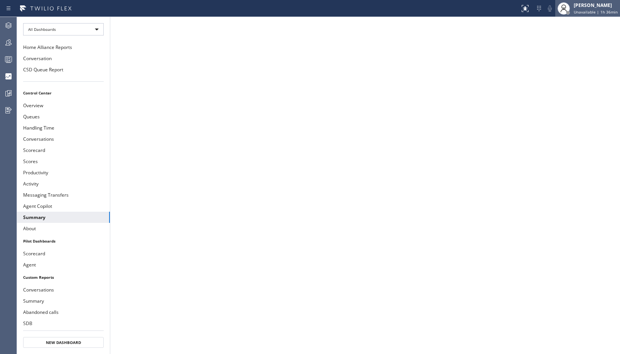  I want to click on button: Productivity, so click(63, 172).